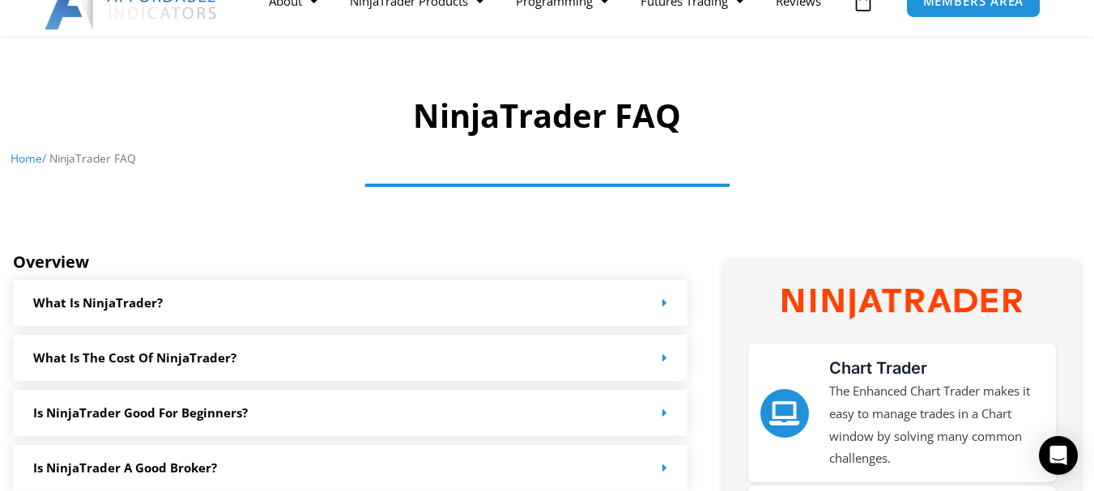 The image size is (1094, 491). What do you see at coordinates (546, 116) in the screenshot?
I see `h1: NinjaTrader FAQ` at bounding box center [546, 116].